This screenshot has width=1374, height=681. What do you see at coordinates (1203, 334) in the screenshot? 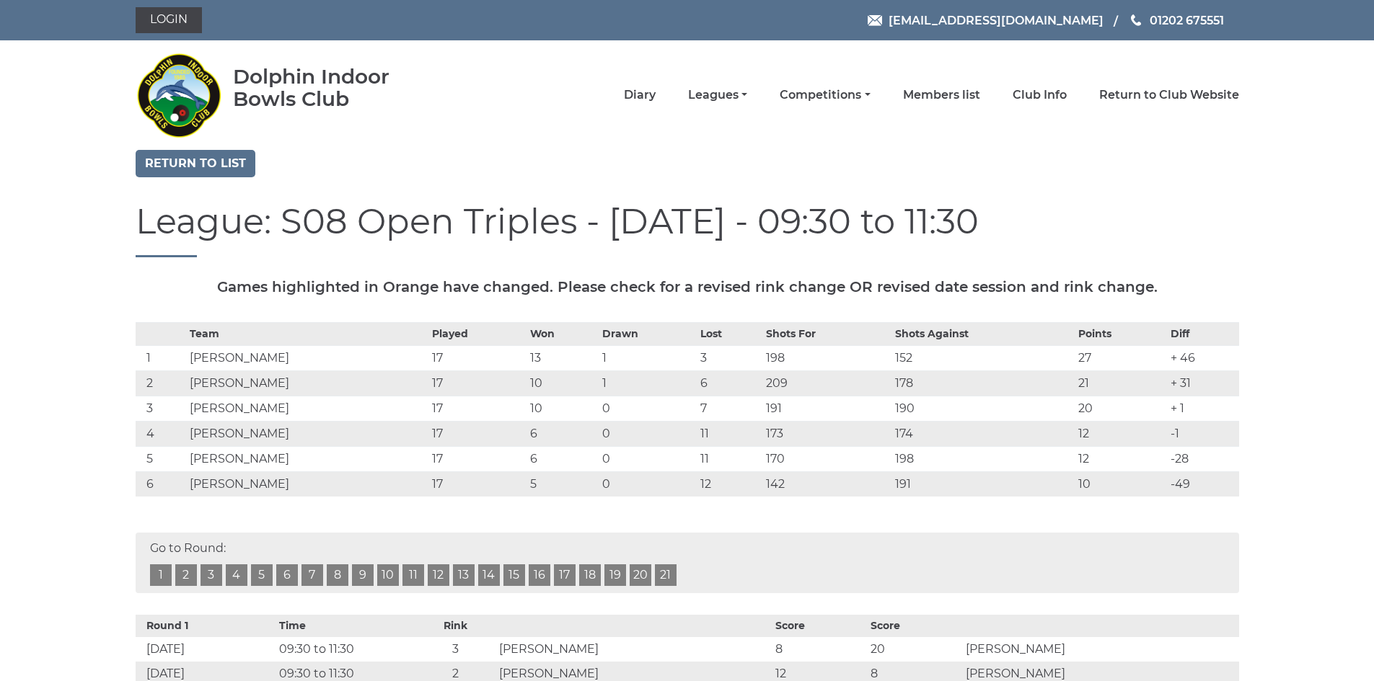
I see `th: Diff` at bounding box center [1203, 334].